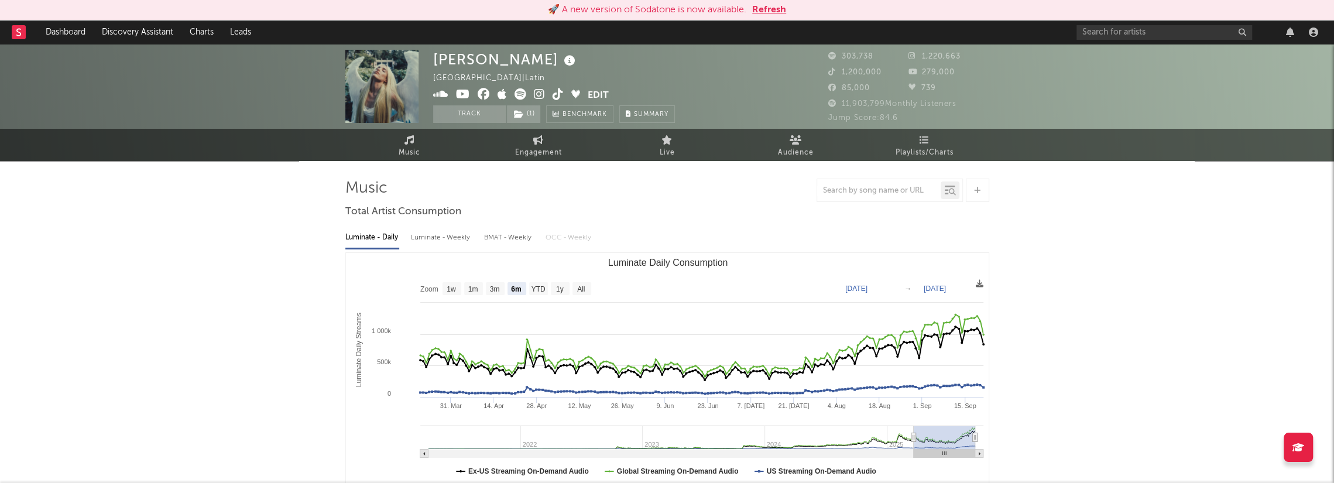 The image size is (1334, 483). Describe the element at coordinates (795, 153) in the screenshot. I see `span: Audience` at that location.